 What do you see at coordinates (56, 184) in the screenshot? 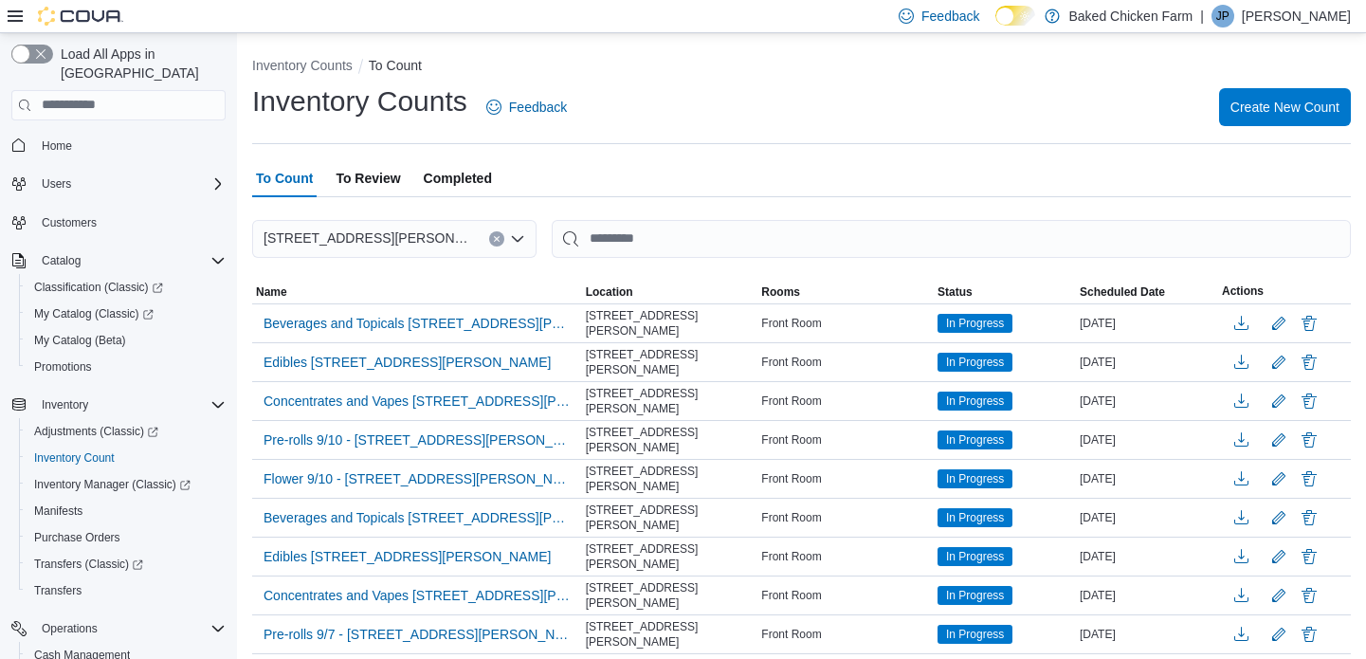
I see `span: Users` at bounding box center [56, 184].